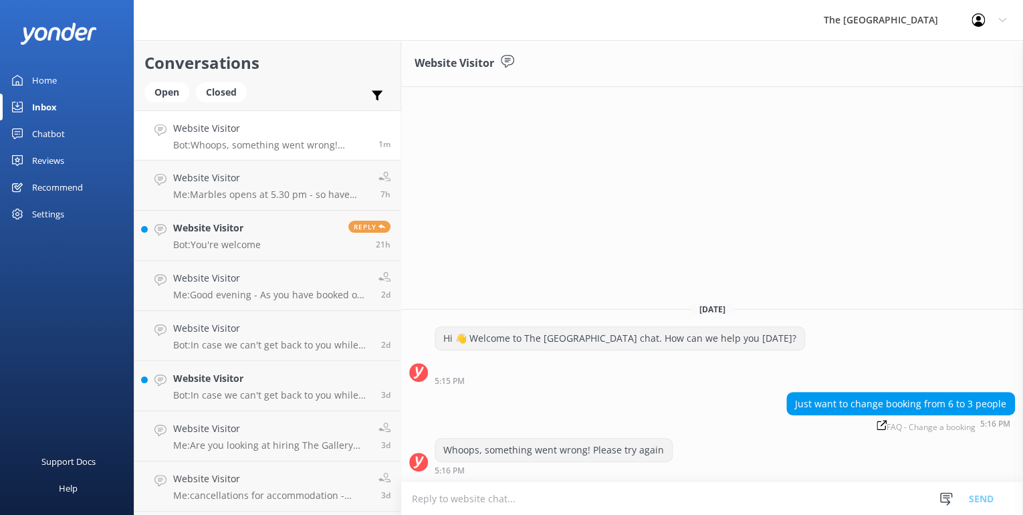 This screenshot has width=1023, height=515. I want to click on span: Sep 06 2025 05:16pm (UTC +12:00) Pacific/Auckland, so click(384, 144).